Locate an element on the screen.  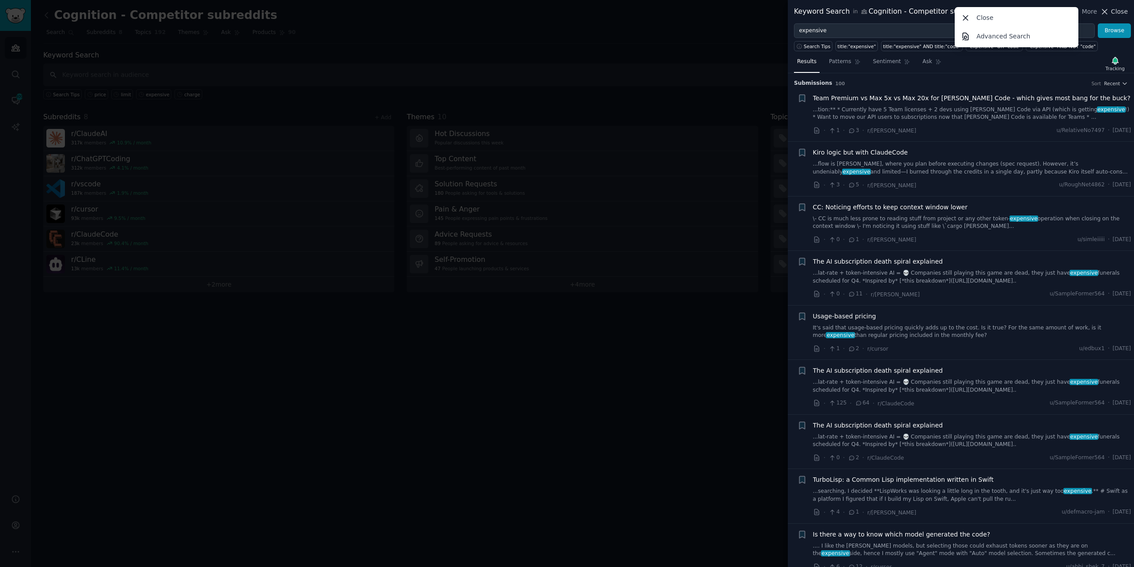
a: title:"expensive" is located at coordinates (857, 46).